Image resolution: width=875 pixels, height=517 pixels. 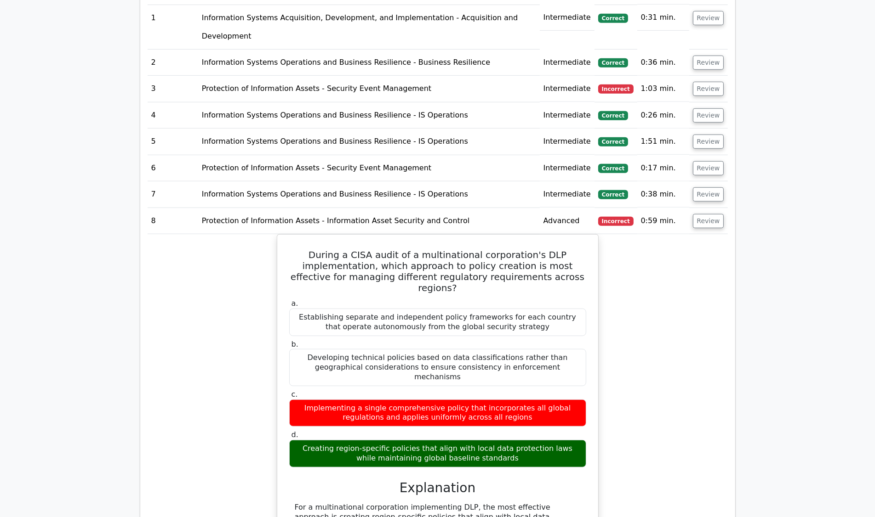 I want to click on td: 4, so click(x=173, y=115).